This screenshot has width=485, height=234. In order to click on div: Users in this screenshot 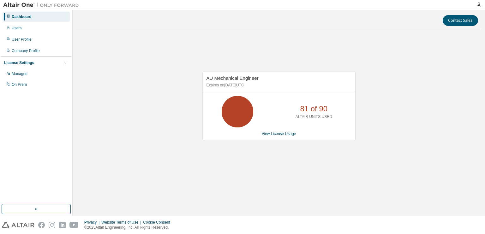, I will do `click(16, 28)`.